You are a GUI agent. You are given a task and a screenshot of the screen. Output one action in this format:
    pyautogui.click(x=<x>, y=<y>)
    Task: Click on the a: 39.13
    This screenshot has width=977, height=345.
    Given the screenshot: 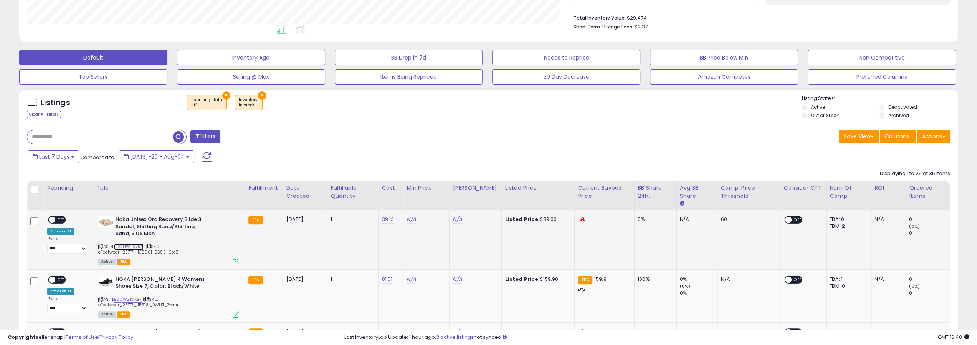 What is the action you would take?
    pyautogui.click(x=388, y=219)
    